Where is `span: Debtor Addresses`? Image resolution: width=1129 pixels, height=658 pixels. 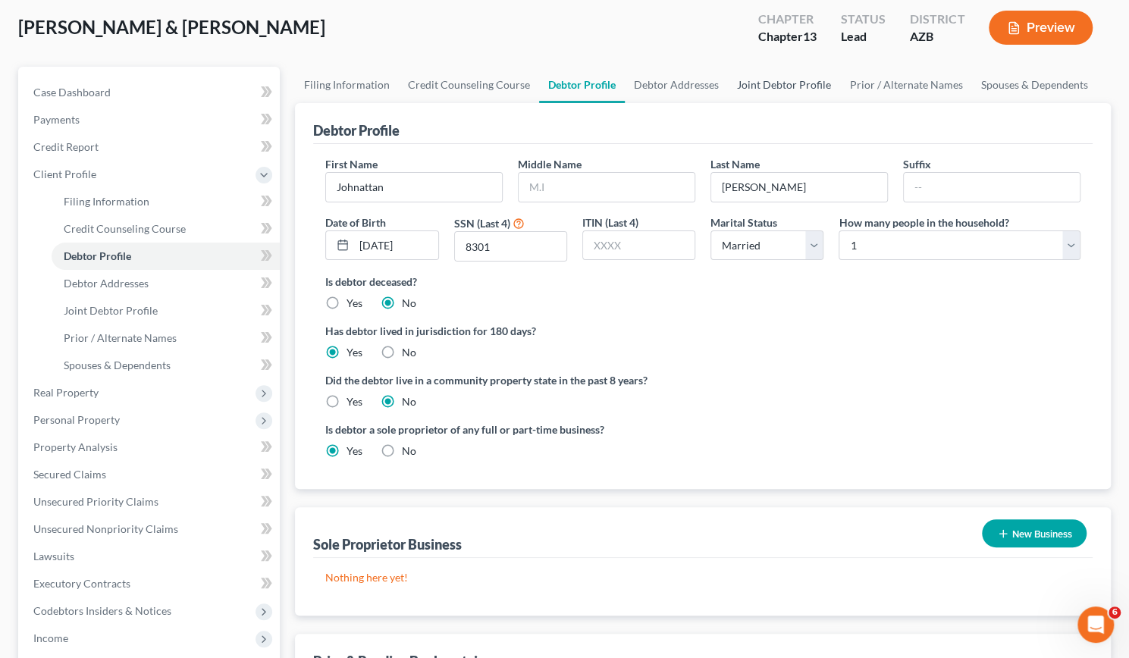
span: Debtor Addresses is located at coordinates (106, 283).